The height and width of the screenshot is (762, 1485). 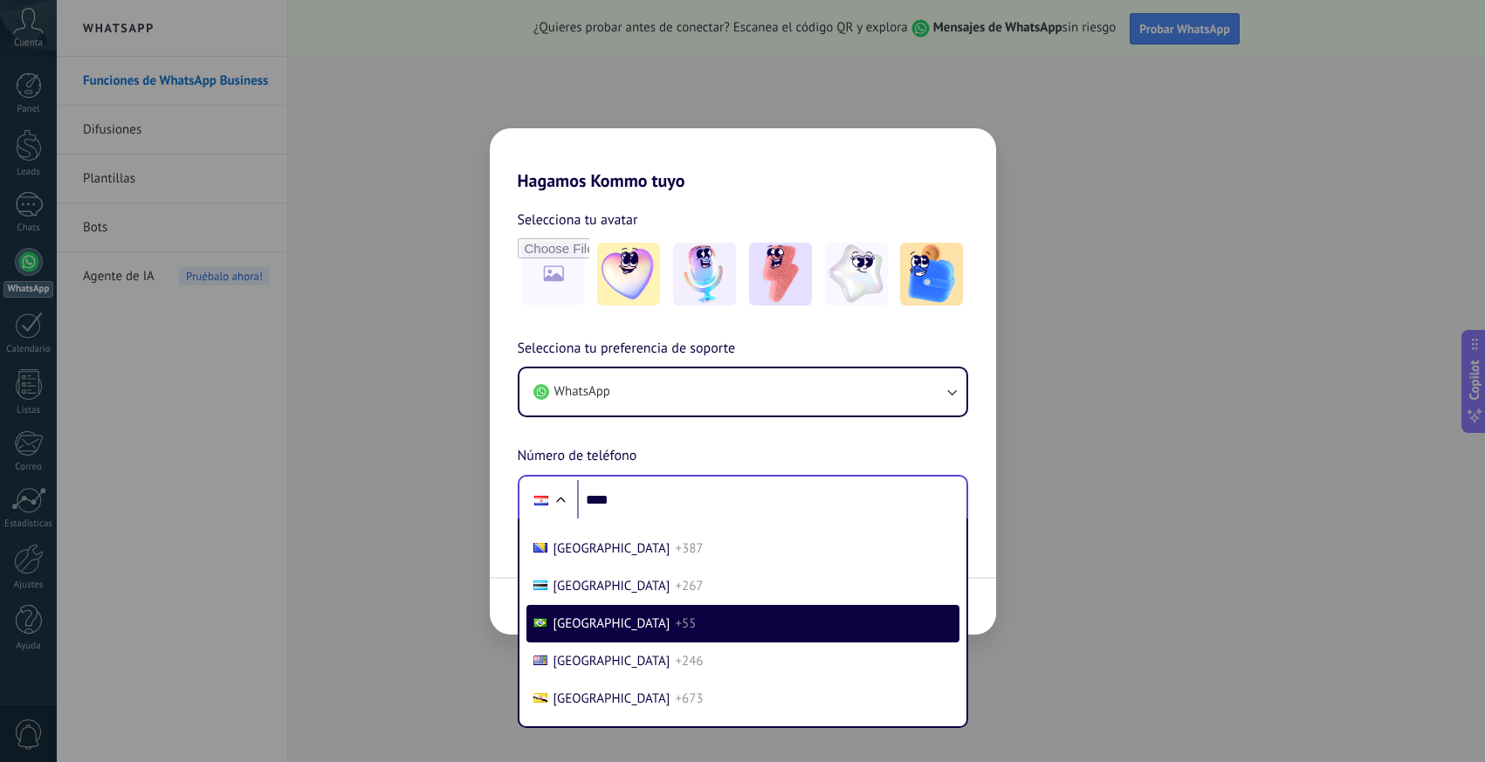 I want to click on span: +673, so click(x=689, y=699).